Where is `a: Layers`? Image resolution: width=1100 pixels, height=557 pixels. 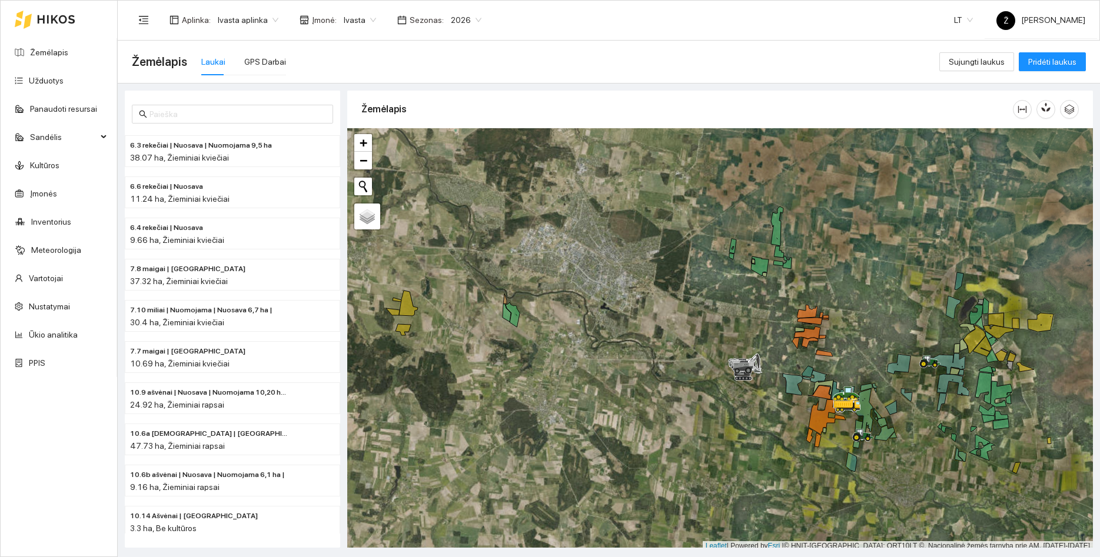
a: Layers is located at coordinates (367, 217).